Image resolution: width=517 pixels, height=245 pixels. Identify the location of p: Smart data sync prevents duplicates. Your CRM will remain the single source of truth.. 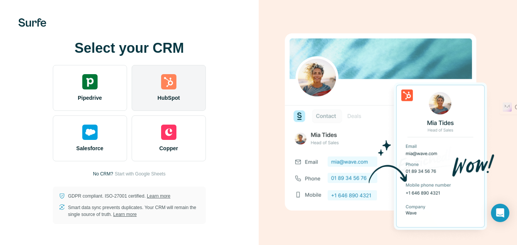
(134, 211).